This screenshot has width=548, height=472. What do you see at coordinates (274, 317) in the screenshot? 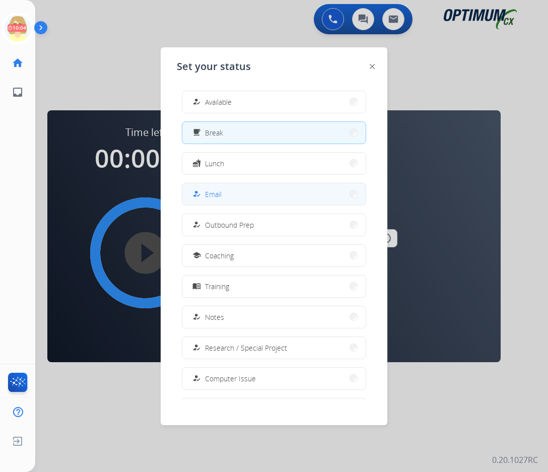
I see `button: Notes` at bounding box center [274, 317].